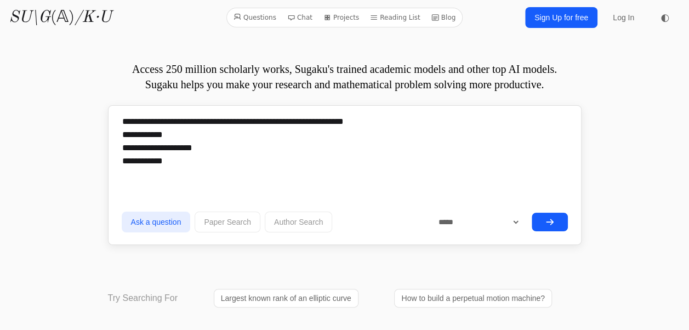 Image resolution: width=689 pixels, height=330 pixels. Describe the element at coordinates (299, 222) in the screenshot. I see `button: Author Search` at that location.